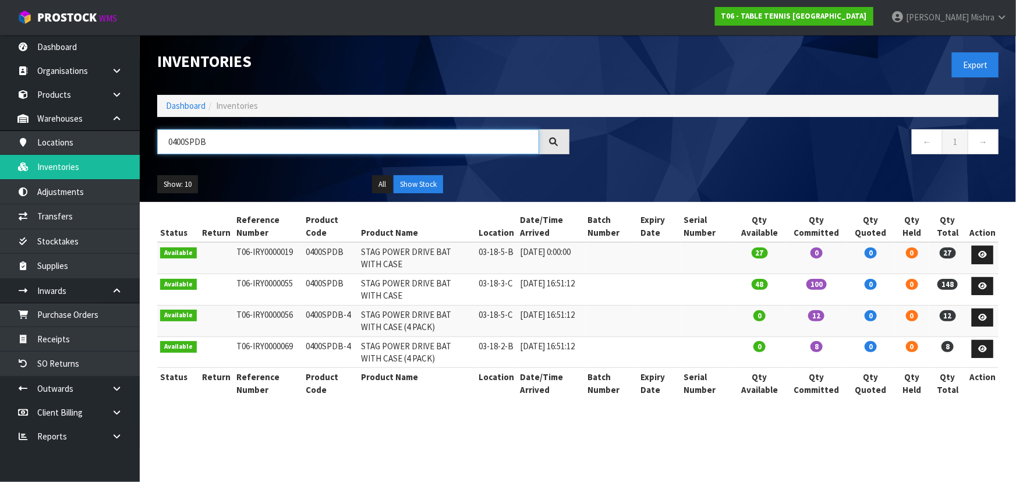 The image size is (1016, 482). I want to click on span: 100, so click(817, 284).